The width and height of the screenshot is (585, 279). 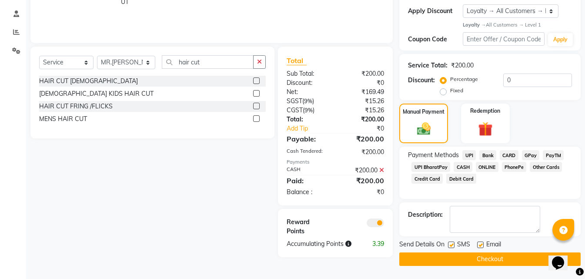 What do you see at coordinates (307, 73) in the screenshot?
I see `div: Sub Total:` at bounding box center [307, 73].